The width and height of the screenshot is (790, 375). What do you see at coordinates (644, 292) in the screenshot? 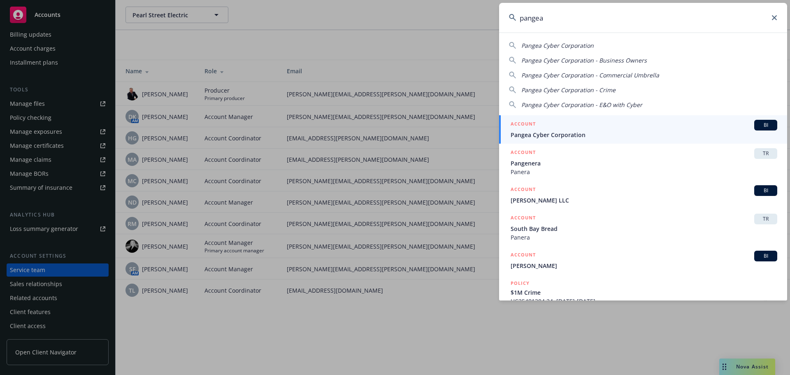
I see `span: $1M Crime` at bounding box center [644, 292].